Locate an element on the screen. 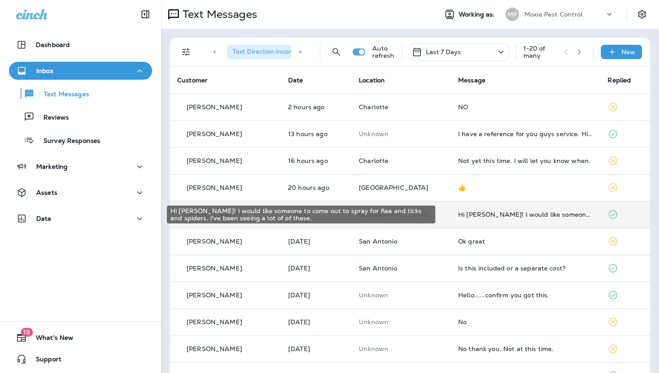 Image resolution: width=659 pixels, height=373 pixels. div: Text Direction:Incoming is located at coordinates (273, 52).